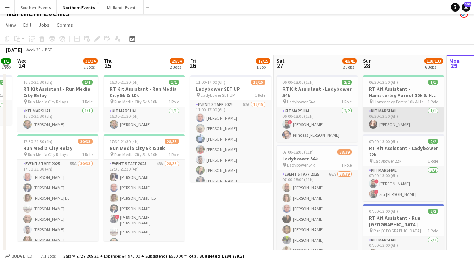 The height and width of the screenshot is (262, 474). What do you see at coordinates (18, 256) in the screenshot?
I see `button: Budgeted` at bounding box center [18, 256].